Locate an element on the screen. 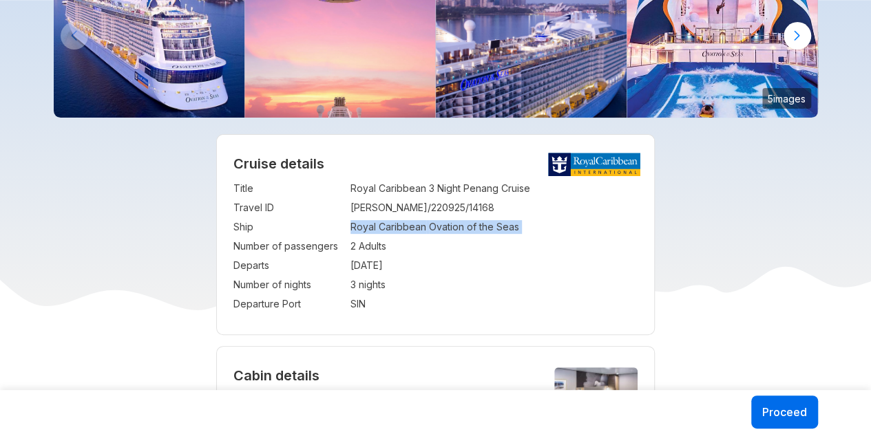  h4: Cabin details is located at coordinates (436, 376).